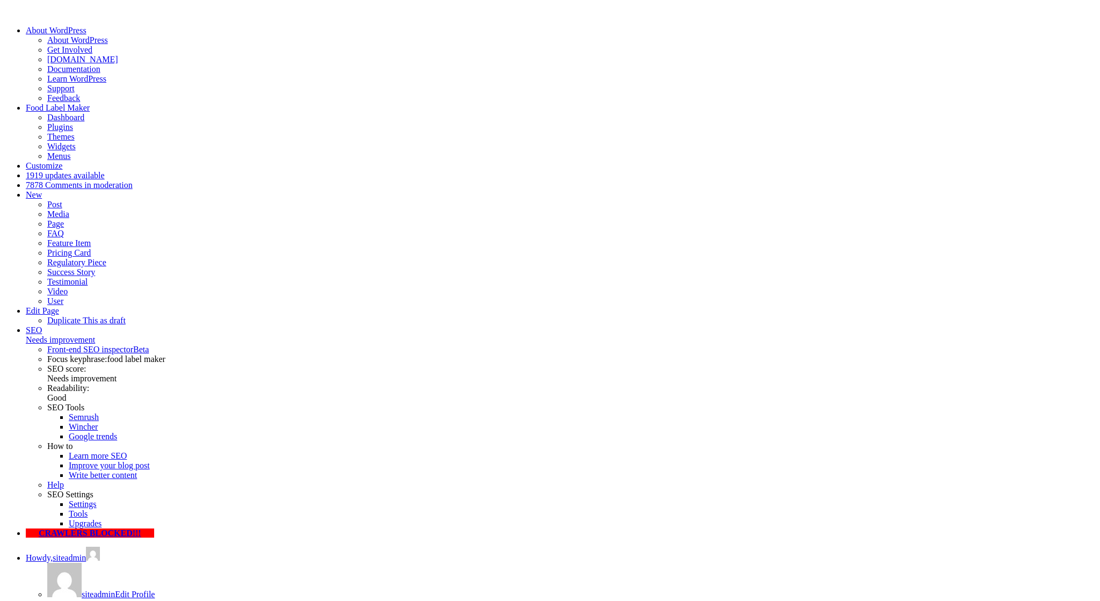 The image size is (1100, 601). Describe the element at coordinates (56, 30) in the screenshot. I see `span: About WordPress` at that location.